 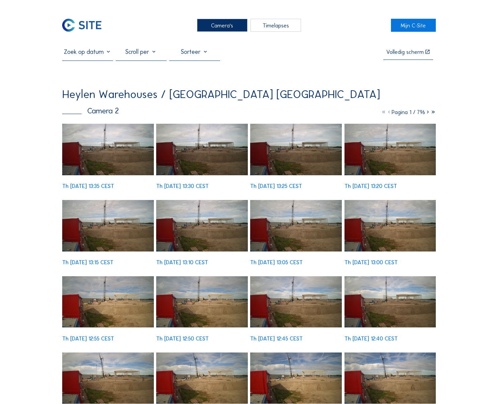 What do you see at coordinates (108, 226) in the screenshot?
I see `img: image_53415428` at bounding box center [108, 226].